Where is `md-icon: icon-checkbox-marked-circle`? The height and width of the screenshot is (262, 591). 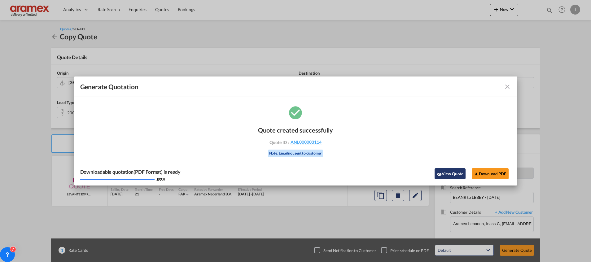 md-icon: icon-checkbox-marked-circle is located at coordinates (295, 112).